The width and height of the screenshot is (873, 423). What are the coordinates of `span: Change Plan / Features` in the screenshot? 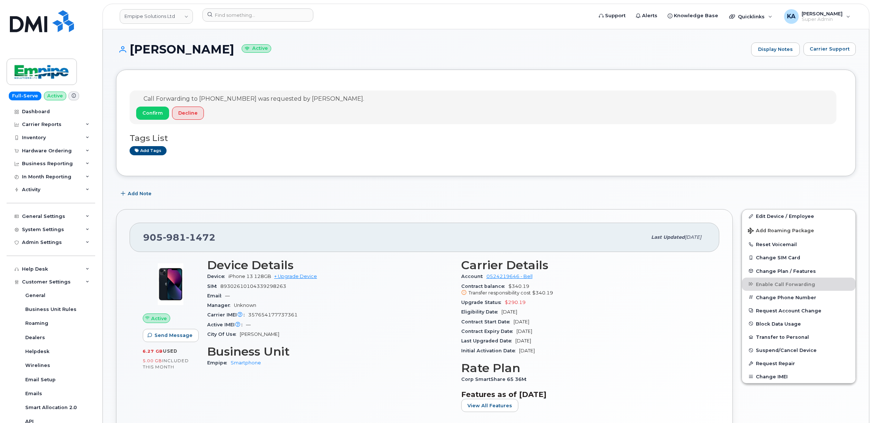 It's located at (785, 270).